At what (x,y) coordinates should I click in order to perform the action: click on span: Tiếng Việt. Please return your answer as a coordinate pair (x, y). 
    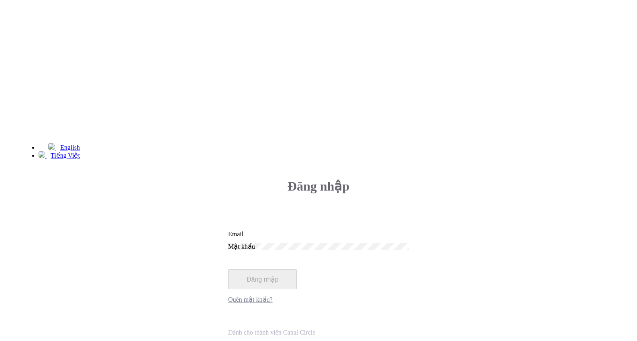
    Looking at the image, I should click on (65, 155).